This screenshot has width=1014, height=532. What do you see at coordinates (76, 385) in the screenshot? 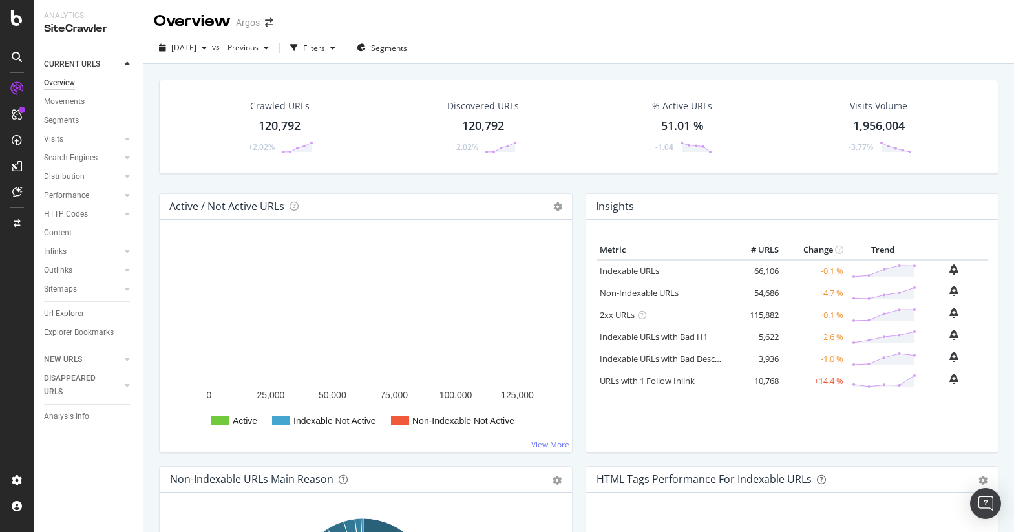
I see `div: DISAPPEARED URLS` at bounding box center [76, 385].